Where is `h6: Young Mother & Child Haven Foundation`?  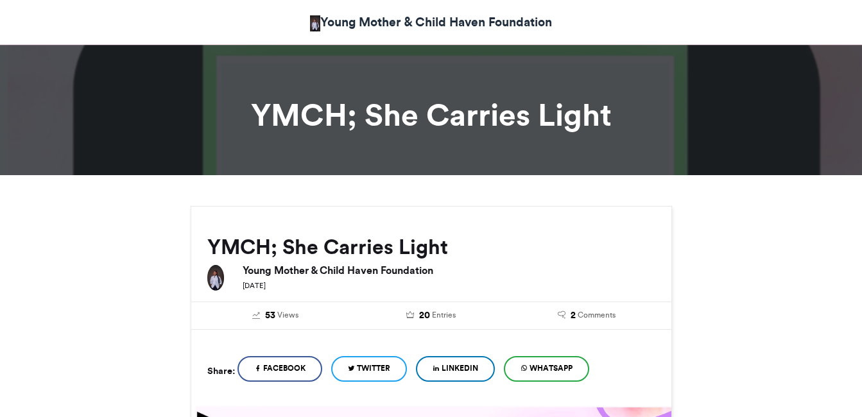 h6: Young Mother & Child Haven Foundation is located at coordinates (449, 270).